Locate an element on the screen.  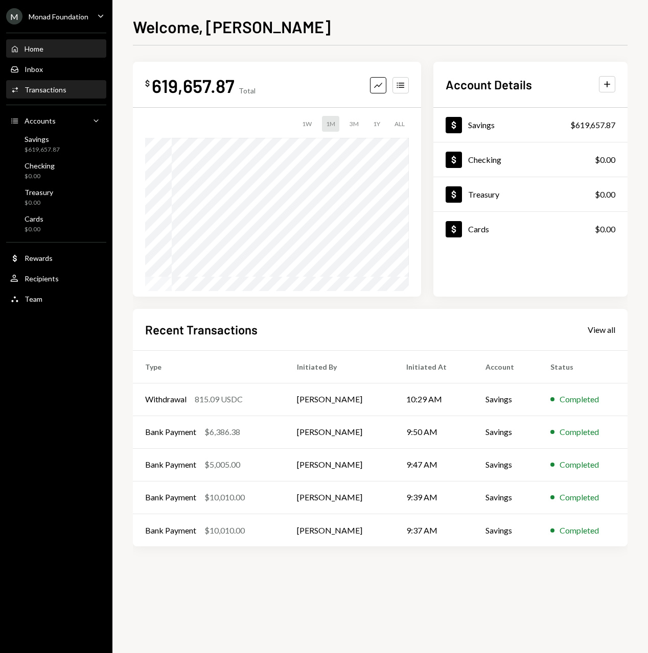
td: 9:47 AM is located at coordinates (433, 465).